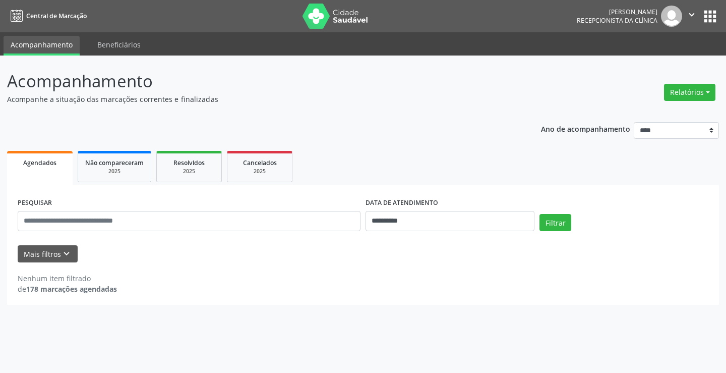 The image size is (726, 373). I want to click on span: Resolvidos, so click(189, 162).